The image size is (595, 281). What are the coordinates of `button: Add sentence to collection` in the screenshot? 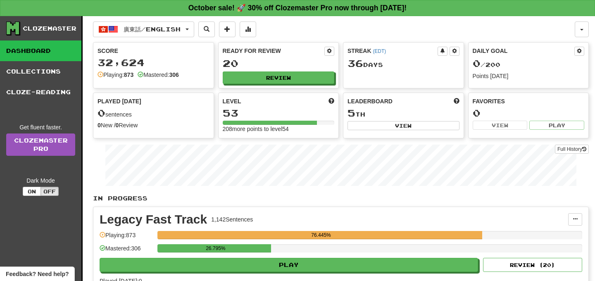 It's located at (227, 29).